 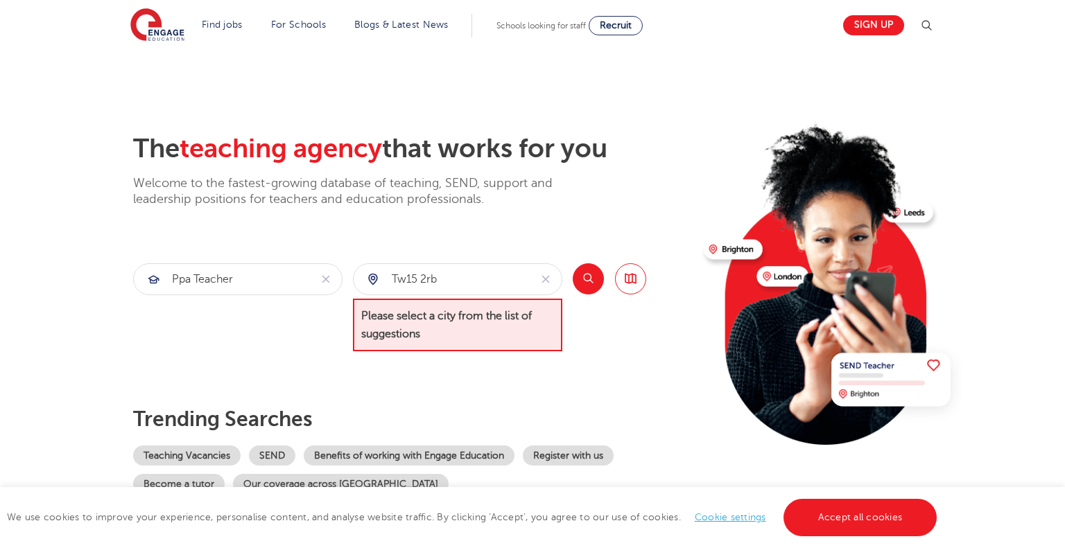 I want to click on img: Engage Education, so click(x=157, y=26).